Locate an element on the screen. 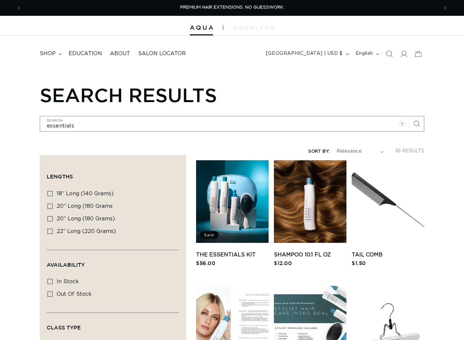 This screenshot has width=464, height=340. span: Education is located at coordinates (85, 54).